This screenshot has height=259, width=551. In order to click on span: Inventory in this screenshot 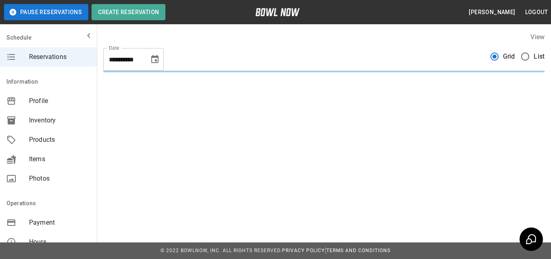, I will do `click(60, 120)`.